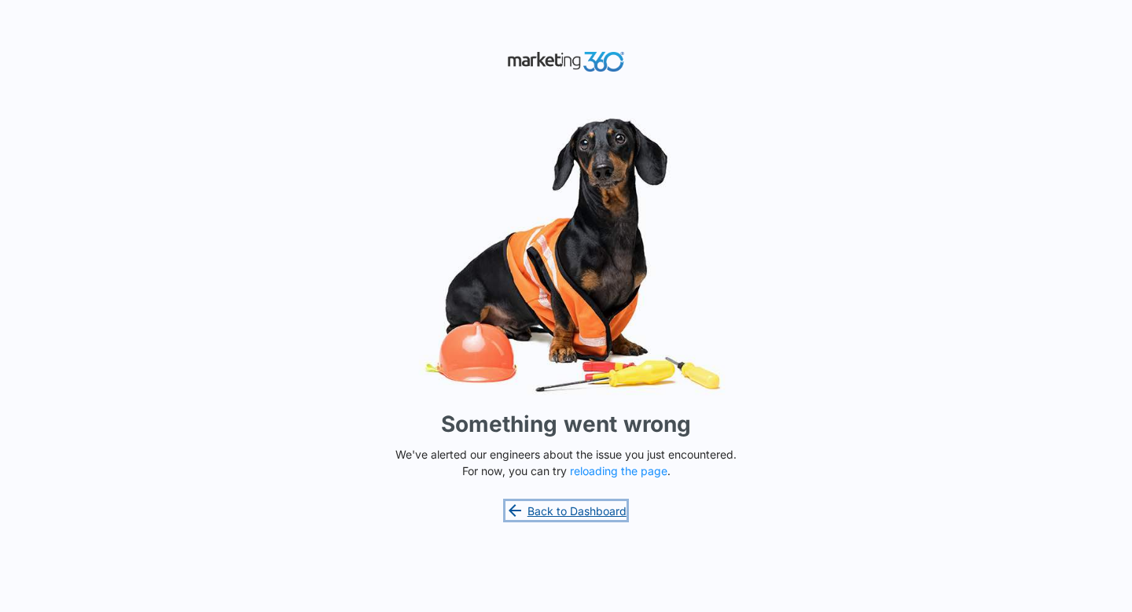  What do you see at coordinates (566, 510) in the screenshot?
I see `a: Back to Dashboard` at bounding box center [566, 510].